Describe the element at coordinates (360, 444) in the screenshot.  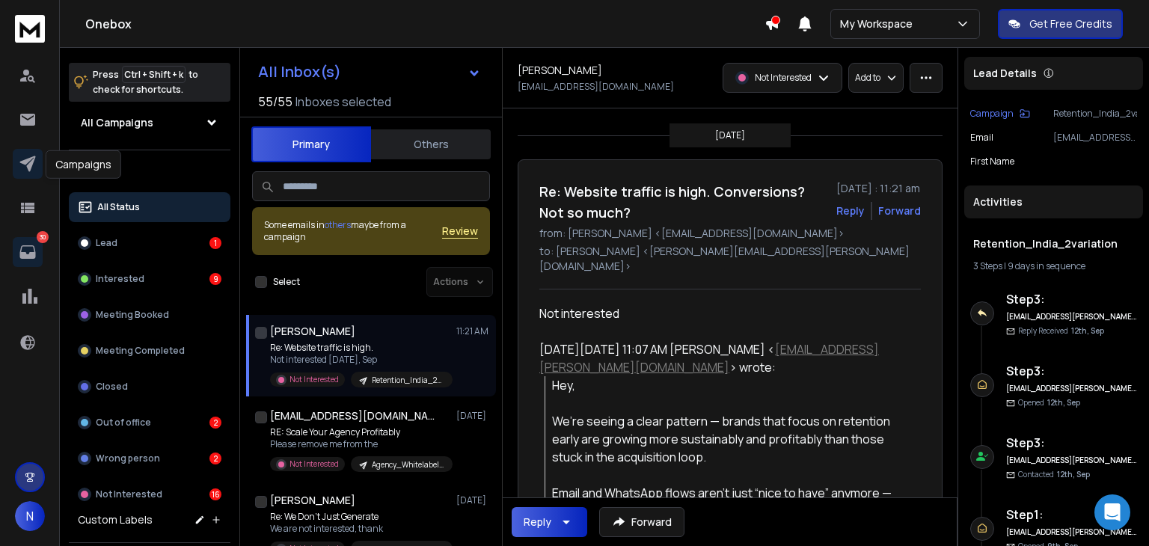
I see `p: Please remove me from the` at that location.